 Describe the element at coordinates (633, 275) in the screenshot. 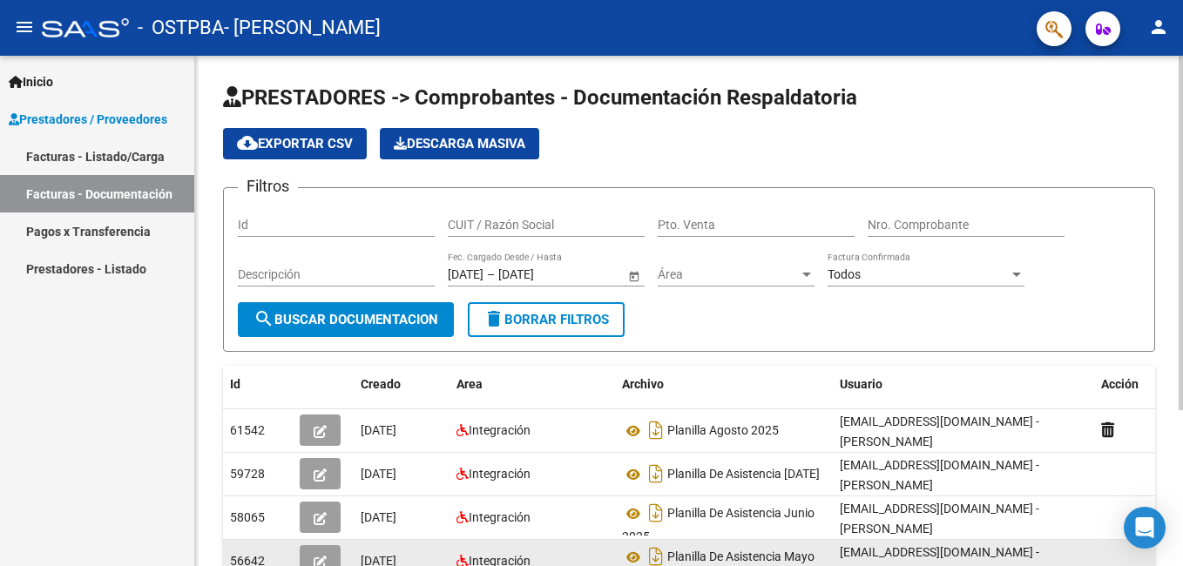

I see `button: Open calendar` at that location.